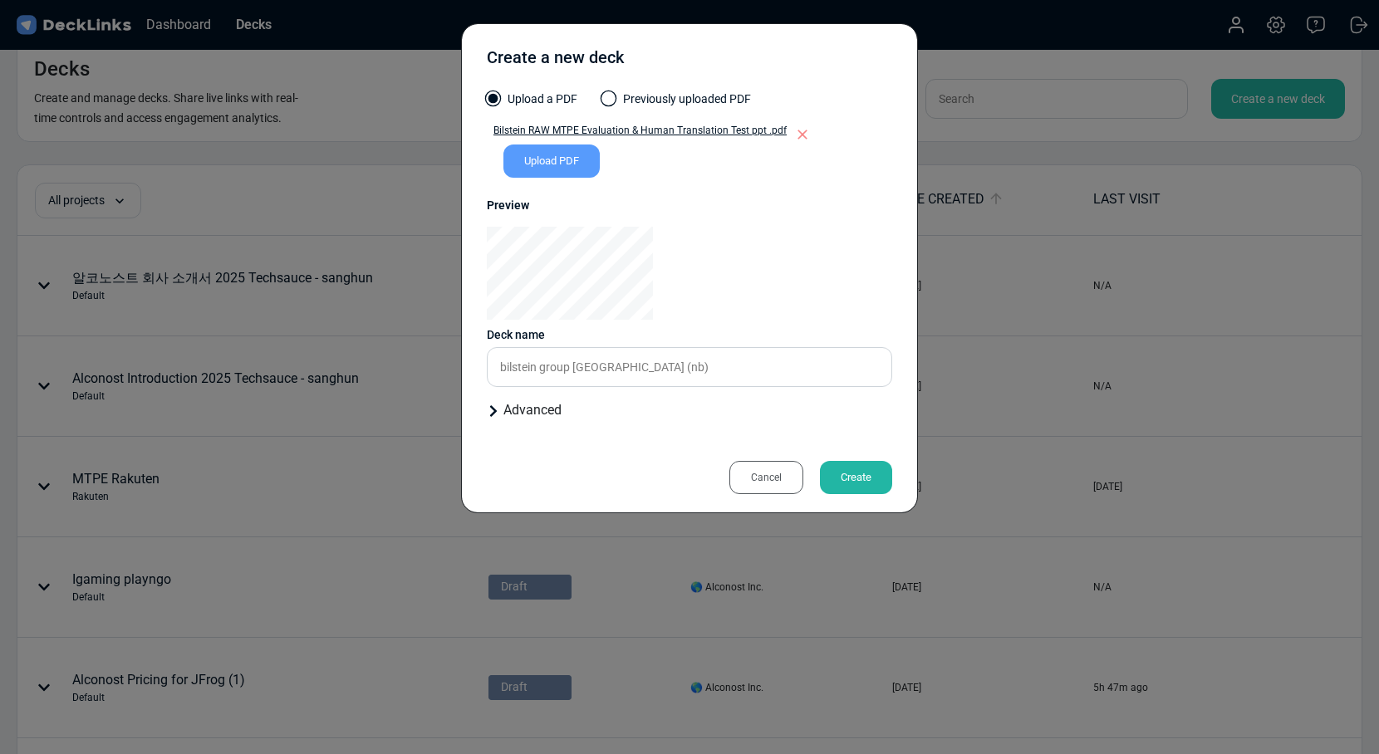  I want to click on div: Advanced, so click(689, 410).